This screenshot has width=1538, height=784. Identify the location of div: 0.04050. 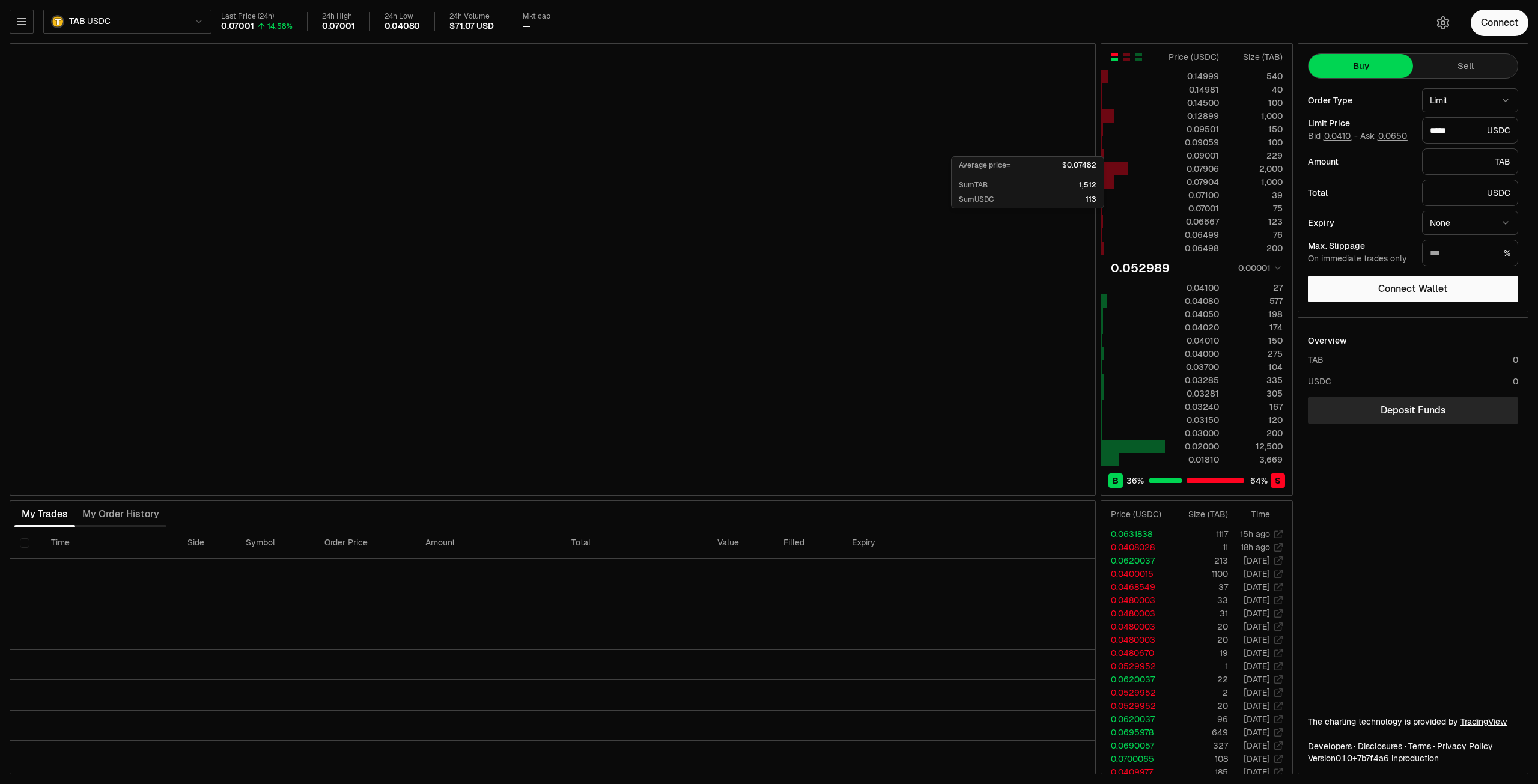
(1192, 315).